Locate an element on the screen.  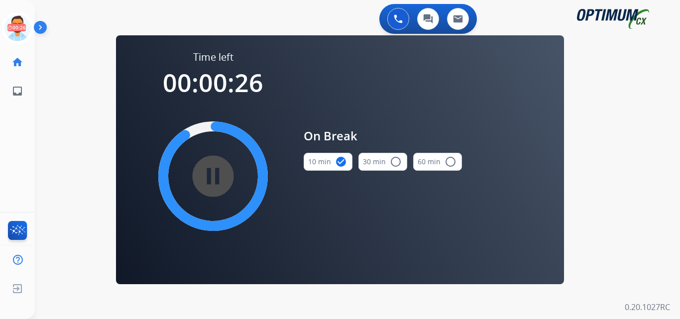
button: 60 min is located at coordinates (438, 162).